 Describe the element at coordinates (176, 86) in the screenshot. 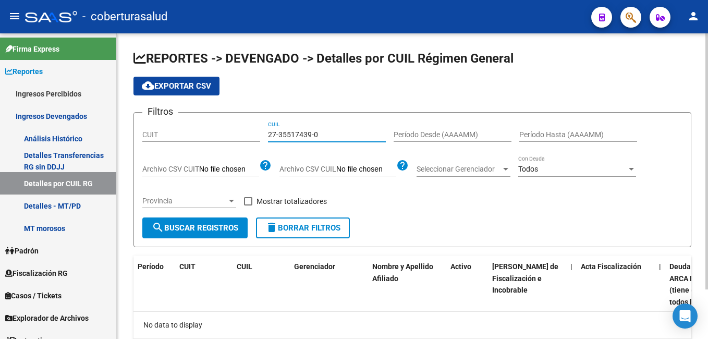

I see `button: Exportar CSV` at that location.